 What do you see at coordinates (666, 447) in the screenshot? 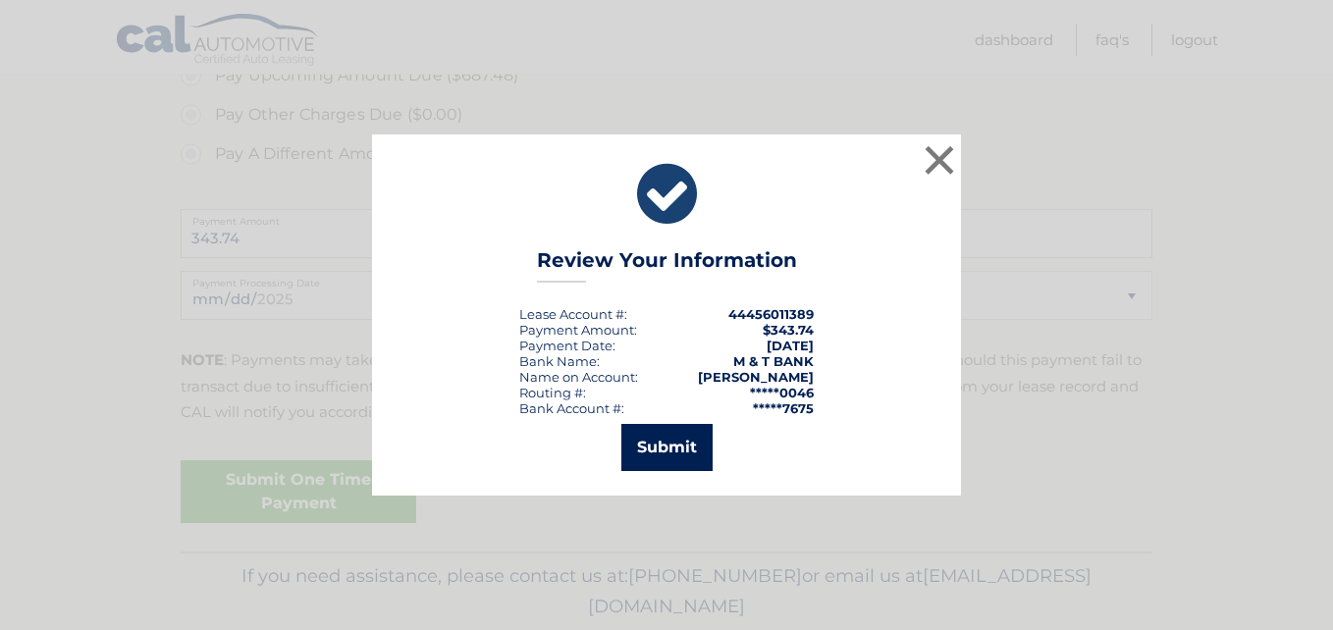
I see `button: Submit` at bounding box center [666, 447].